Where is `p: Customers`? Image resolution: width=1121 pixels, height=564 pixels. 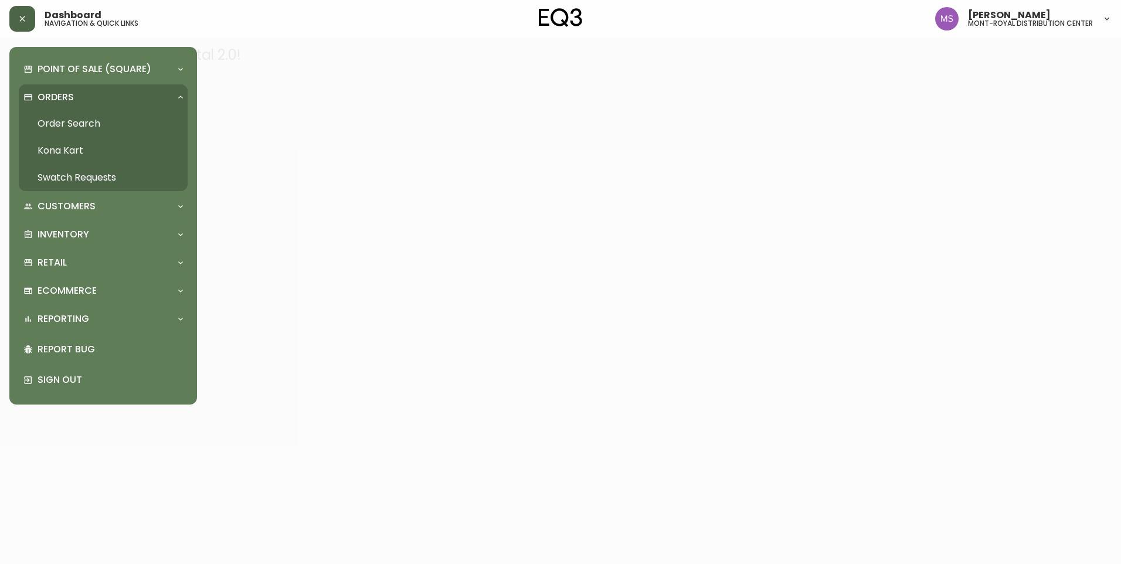
p: Customers is located at coordinates (66, 206).